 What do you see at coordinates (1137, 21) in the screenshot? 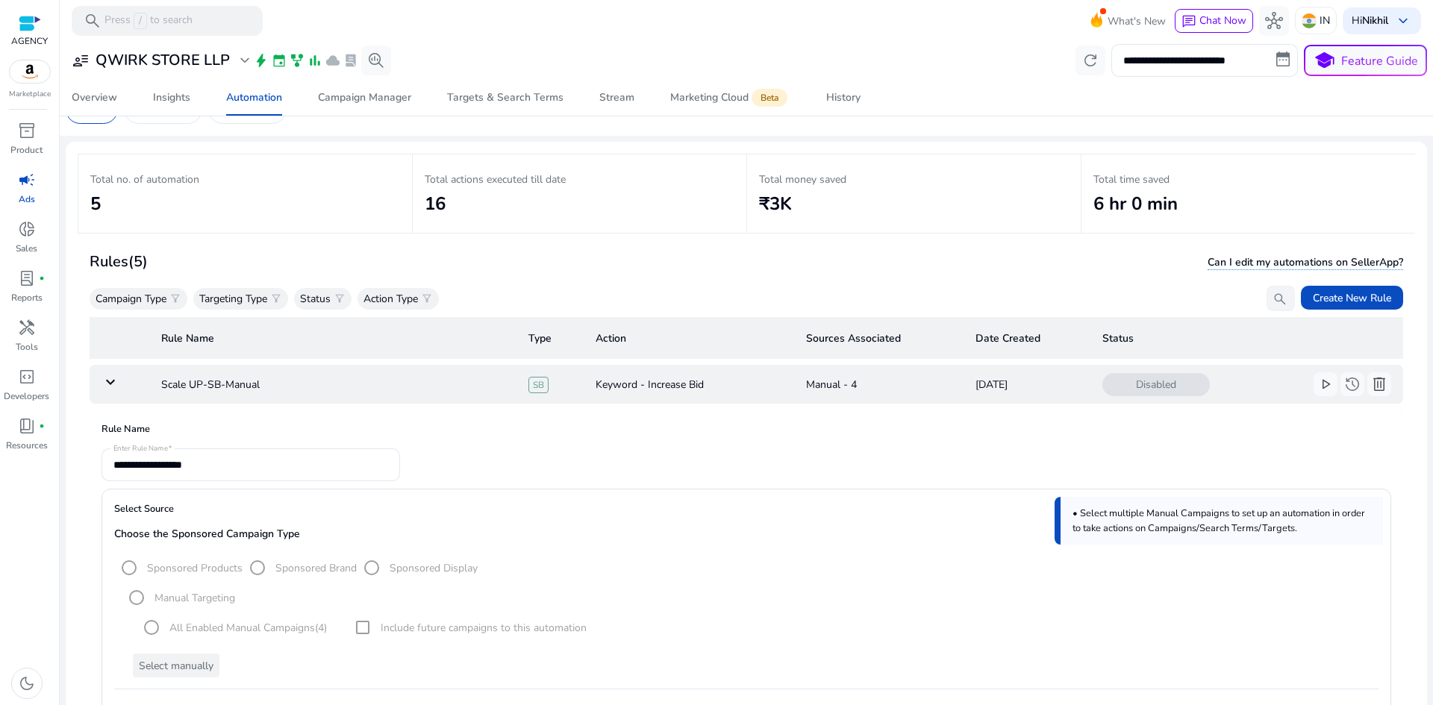
I see `span: What's New` at bounding box center [1137, 21].